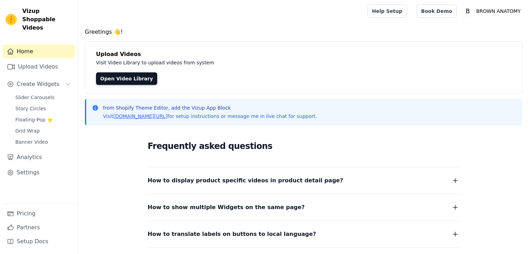  What do you see at coordinates (11, 19) in the screenshot?
I see `img: Vizup` at bounding box center [11, 19].